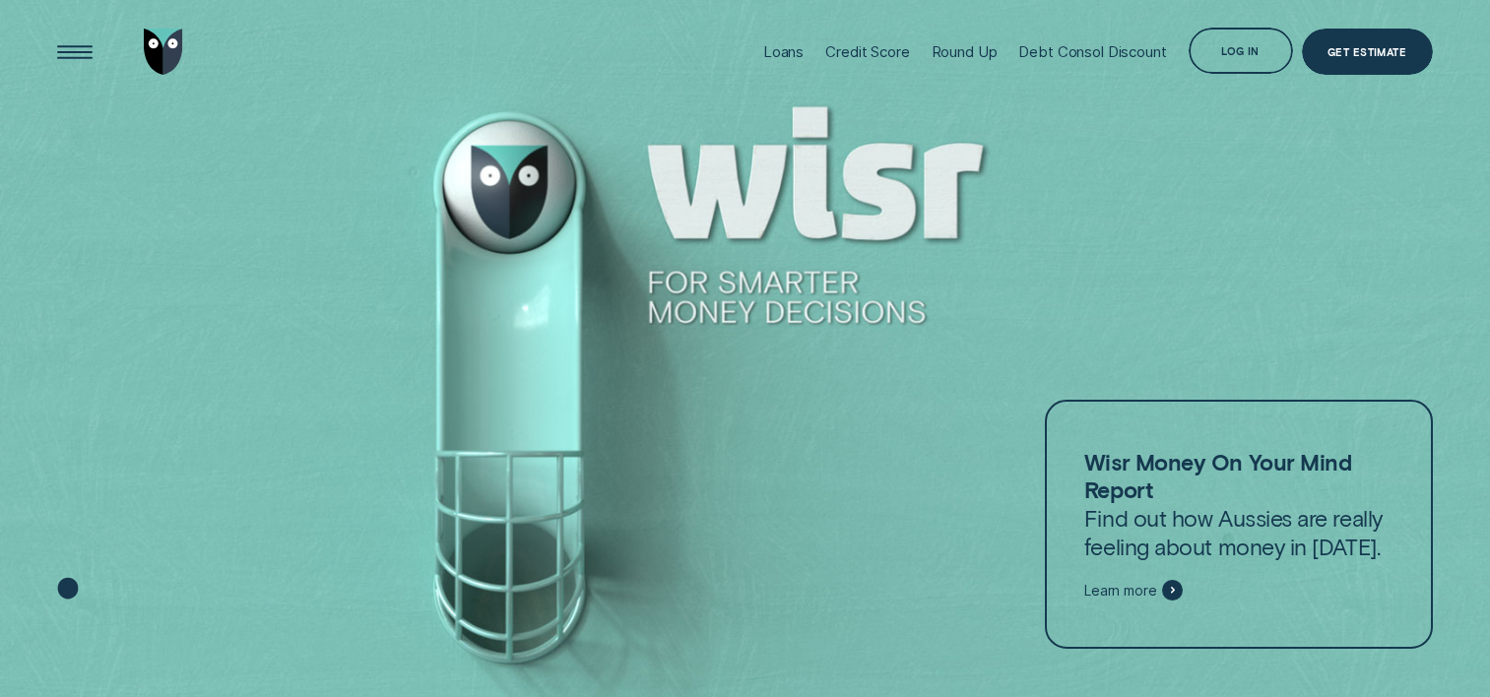 Image resolution: width=1490 pixels, height=697 pixels. Describe the element at coordinates (783, 51) in the screenshot. I see `div: Loans` at that location.